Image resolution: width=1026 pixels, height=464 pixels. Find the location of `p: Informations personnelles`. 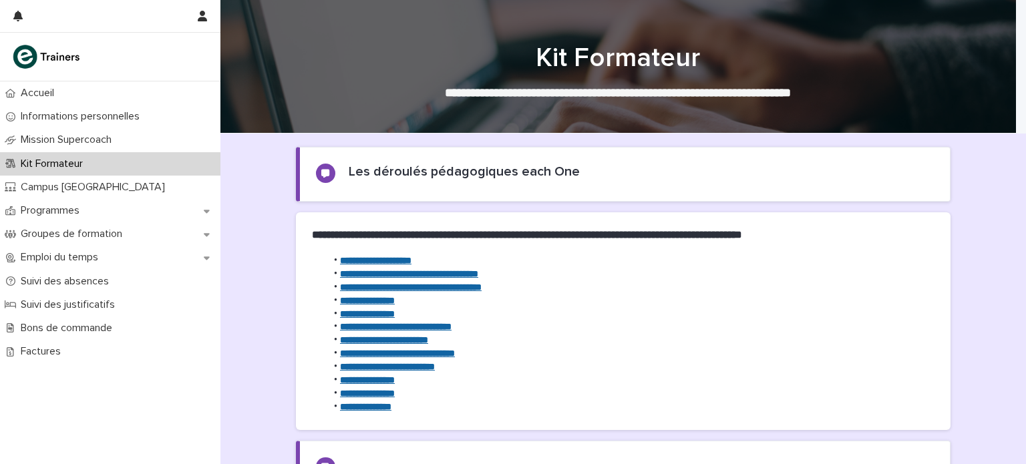

p: Informations personnelles is located at coordinates (83, 116).